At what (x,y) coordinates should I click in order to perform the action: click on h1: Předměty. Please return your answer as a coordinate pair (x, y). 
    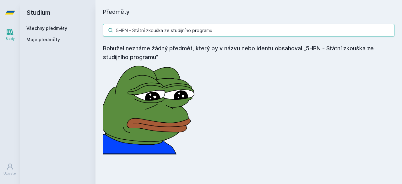
    Looking at the image, I should click on (249, 12).